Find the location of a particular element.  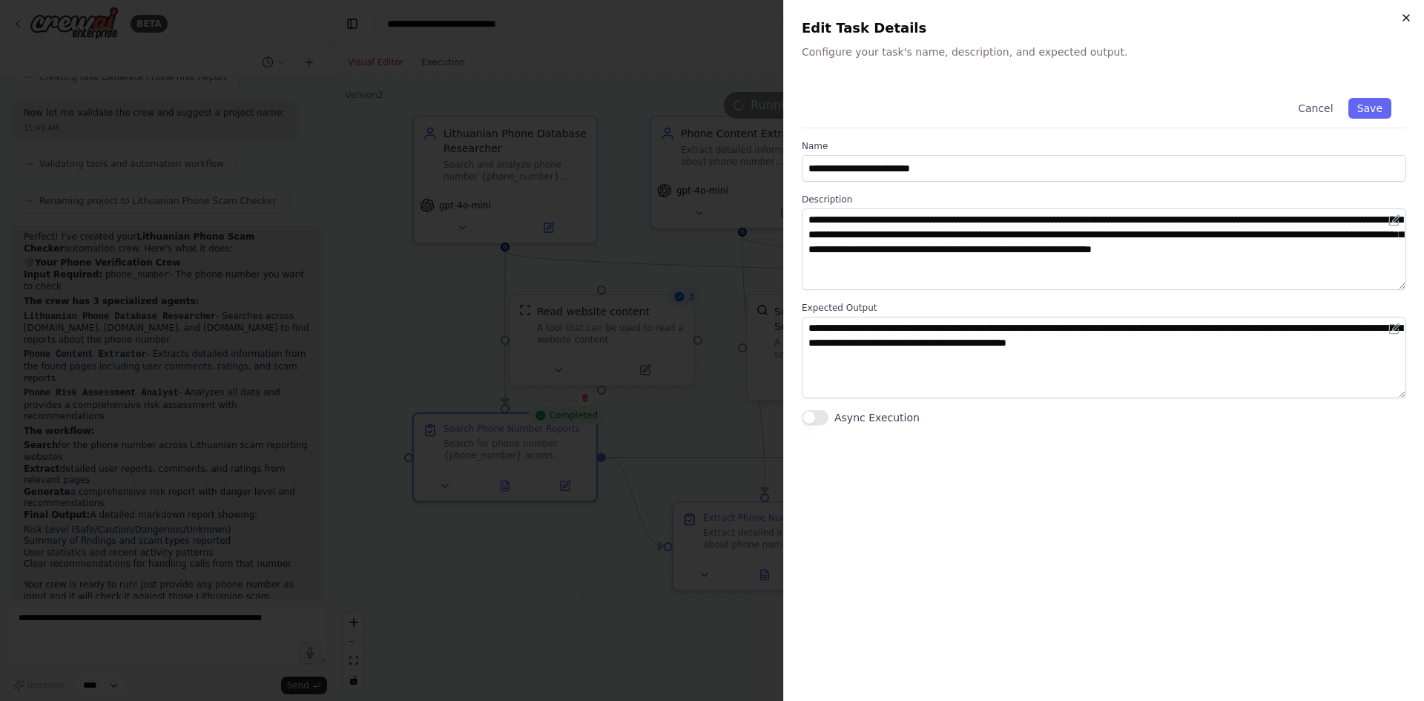

button: Save is located at coordinates (1370, 108).